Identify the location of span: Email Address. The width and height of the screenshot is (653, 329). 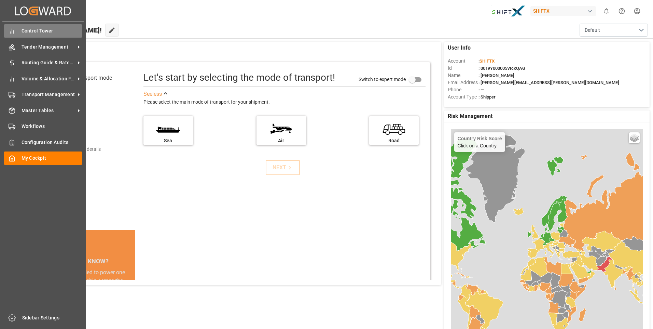
(463, 82).